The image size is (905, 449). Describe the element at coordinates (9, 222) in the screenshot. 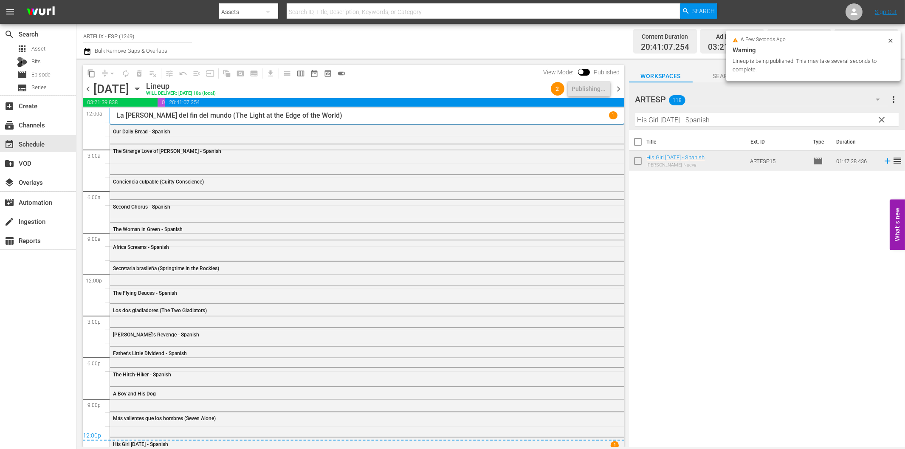

I see `span: Ingestion` at that location.